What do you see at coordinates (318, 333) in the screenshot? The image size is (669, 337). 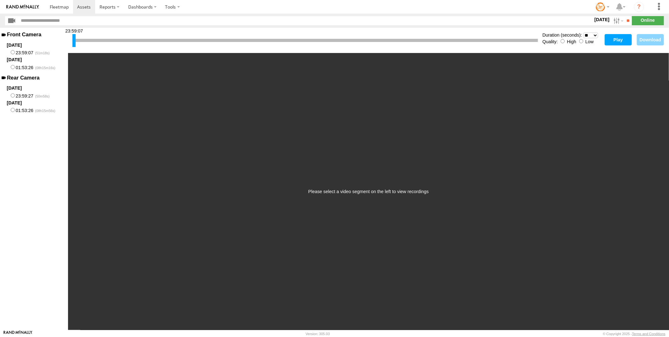 I see `div: Version: 305.03` at bounding box center [318, 333].